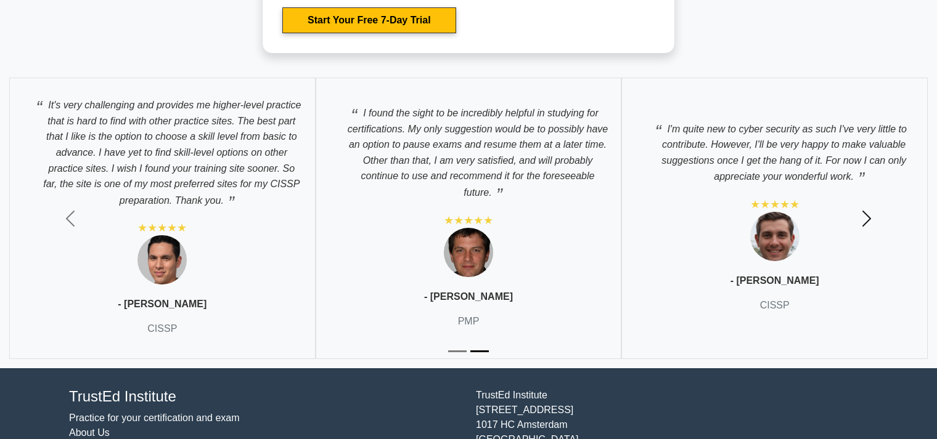  What do you see at coordinates (154, 418) in the screenshot?
I see `a: Practice for your certification and exam` at bounding box center [154, 418].